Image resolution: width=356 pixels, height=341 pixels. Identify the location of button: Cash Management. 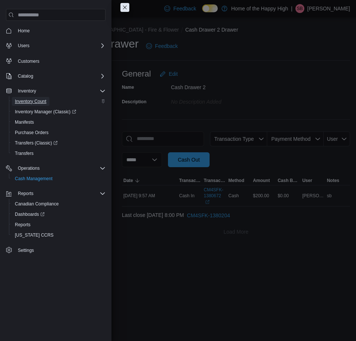
(59, 179).